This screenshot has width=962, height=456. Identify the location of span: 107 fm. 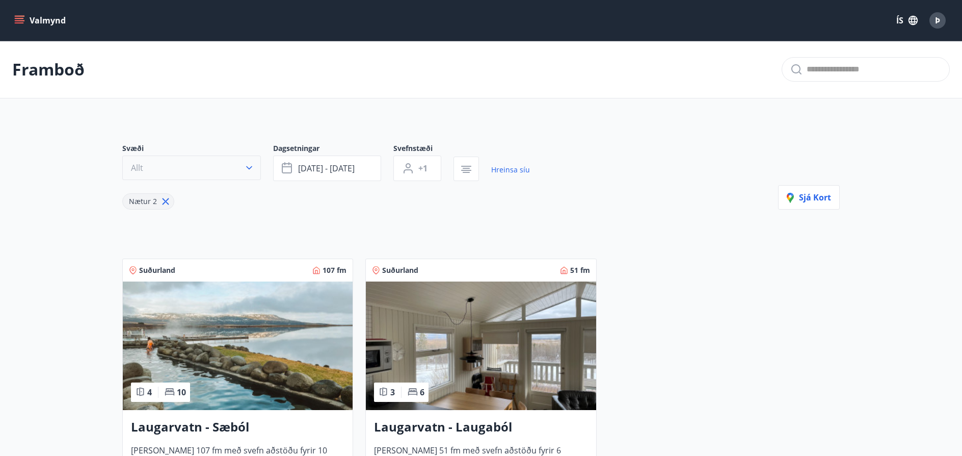
(334, 270).